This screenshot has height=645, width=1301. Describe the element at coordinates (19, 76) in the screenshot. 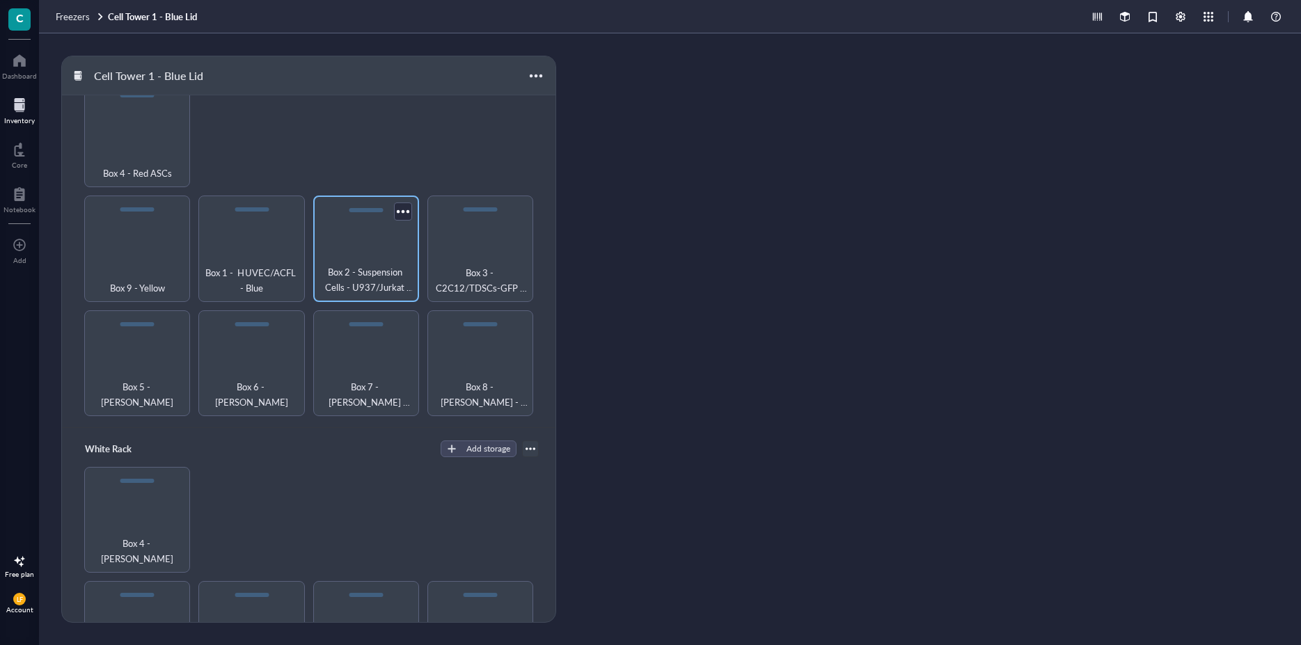

I see `div: Dashboard` at that location.